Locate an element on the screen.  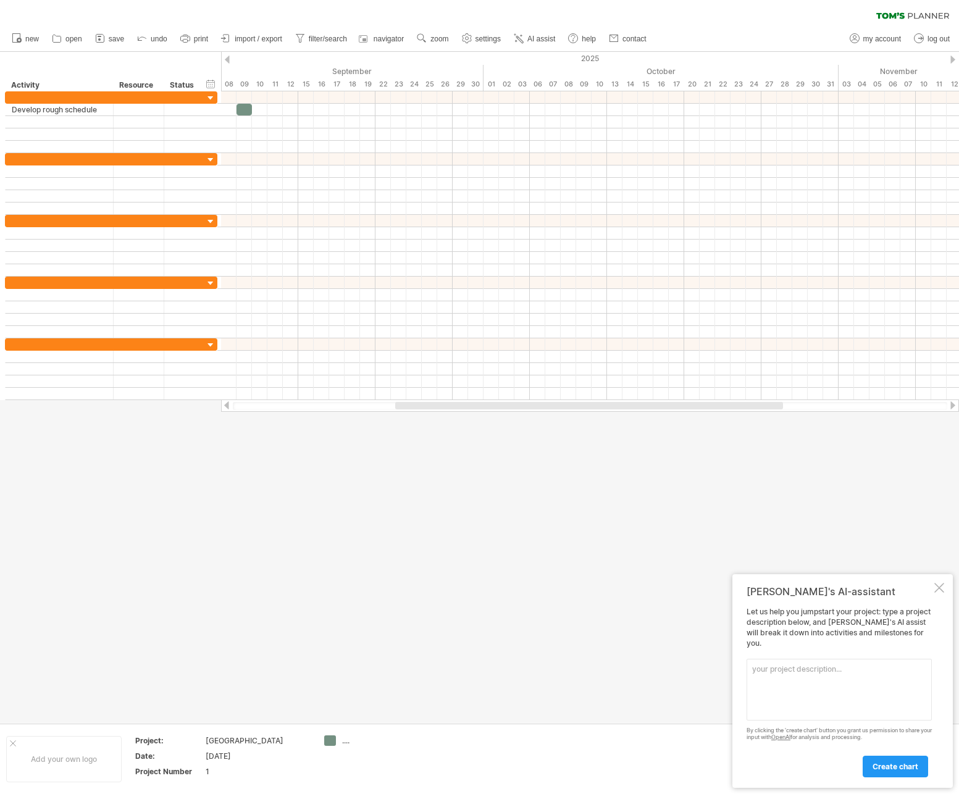
a: undo is located at coordinates (152, 39).